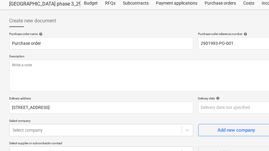 Image resolution: width=269 pixels, height=151 pixels. Describe the element at coordinates (101, 143) in the screenshot. I see `p: Select supplier or subcontractor contact` at that location.